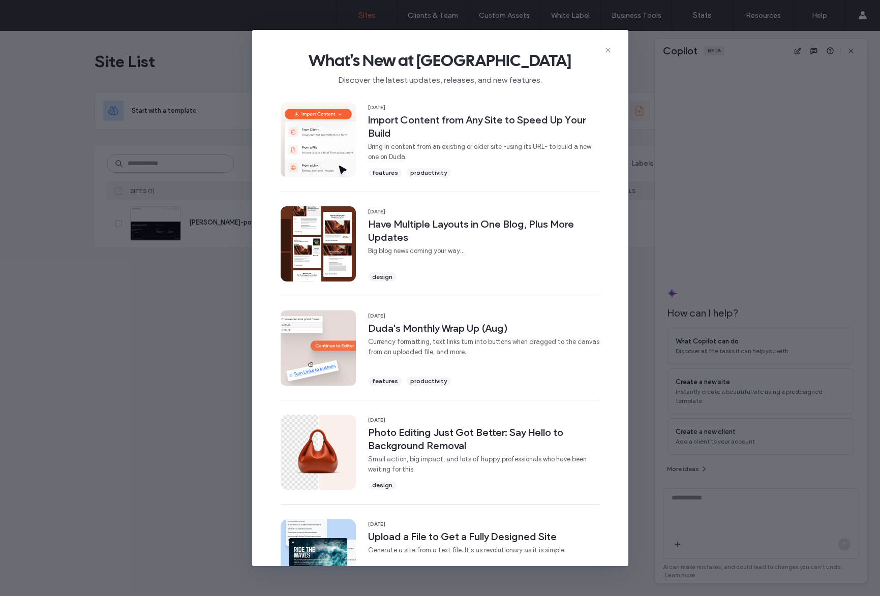 This screenshot has height=596, width=880. Describe the element at coordinates (484, 127) in the screenshot. I see `span: Import Content from Any Site to Speed Up Your Build` at that location.